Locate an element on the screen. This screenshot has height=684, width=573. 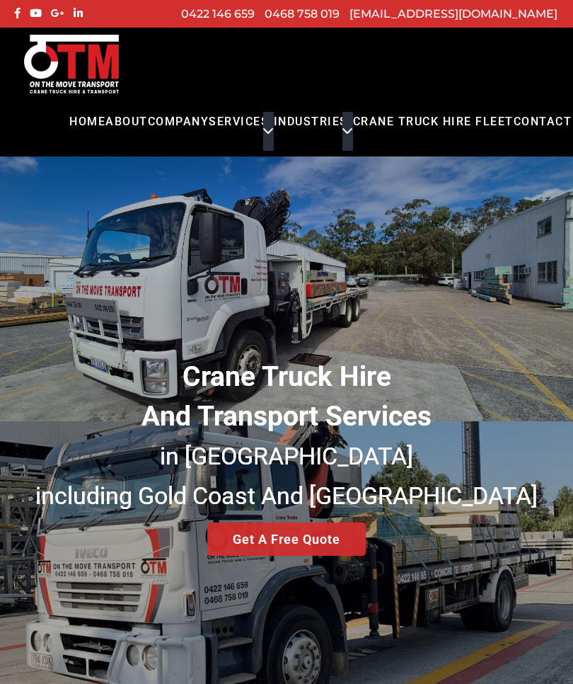
a: Get A Free Quote is located at coordinates (287, 539).